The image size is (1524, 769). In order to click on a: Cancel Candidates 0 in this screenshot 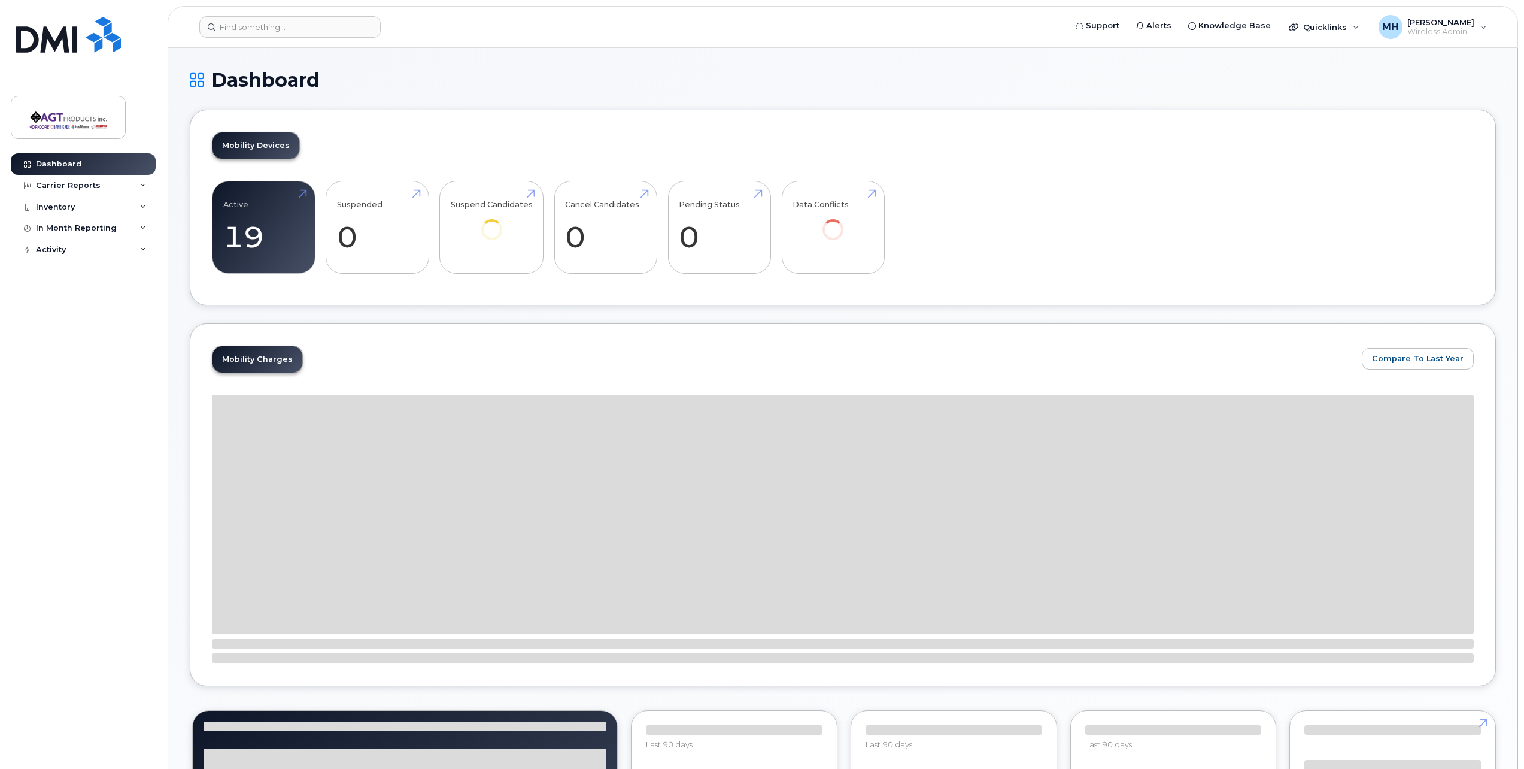, I will do `click(605, 227)`.